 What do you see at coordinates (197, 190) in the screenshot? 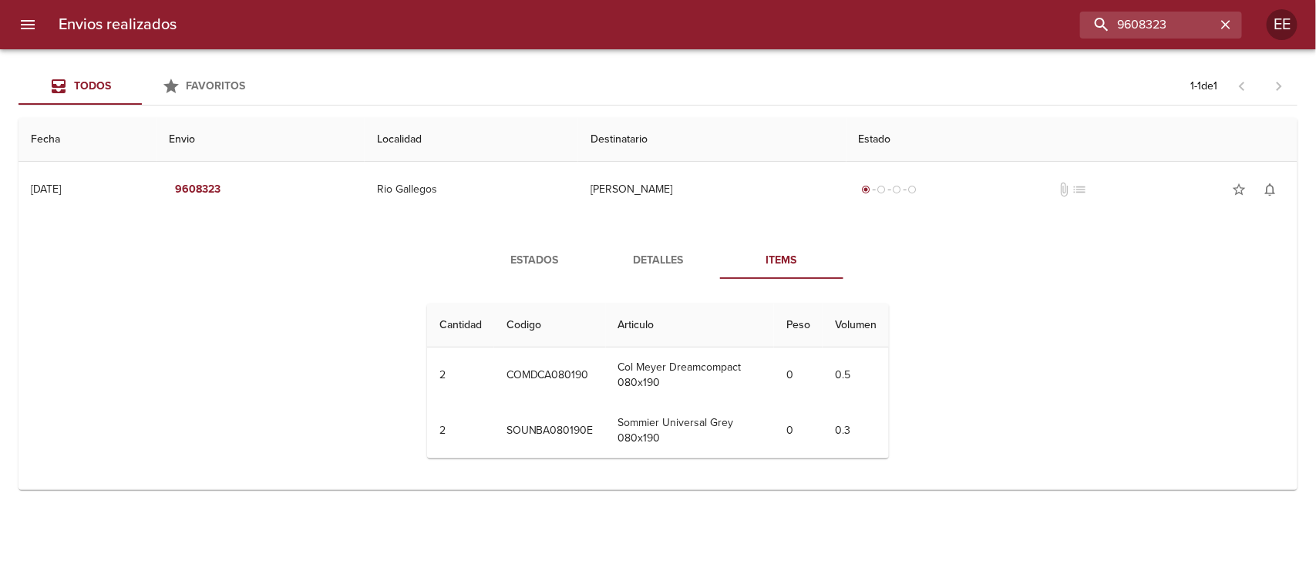
I see `em: 9608323` at bounding box center [197, 190].